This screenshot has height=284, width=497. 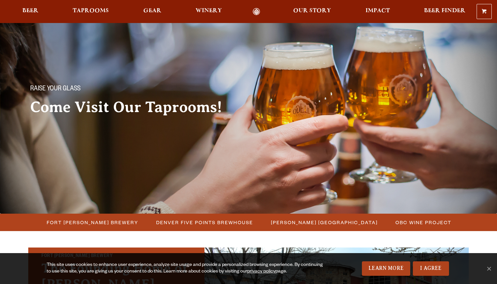 I want to click on span: Beer, so click(x=30, y=11).